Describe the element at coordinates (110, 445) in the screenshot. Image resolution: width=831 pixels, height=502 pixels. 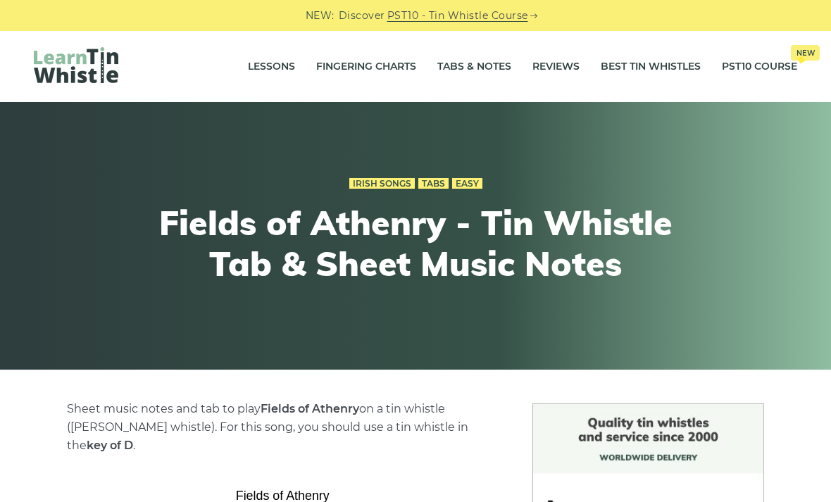
I see `strong: key of D` at that location.